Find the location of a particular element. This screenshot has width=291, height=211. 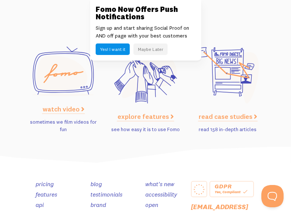

div: Yes, Compliant is located at coordinates (232, 192).